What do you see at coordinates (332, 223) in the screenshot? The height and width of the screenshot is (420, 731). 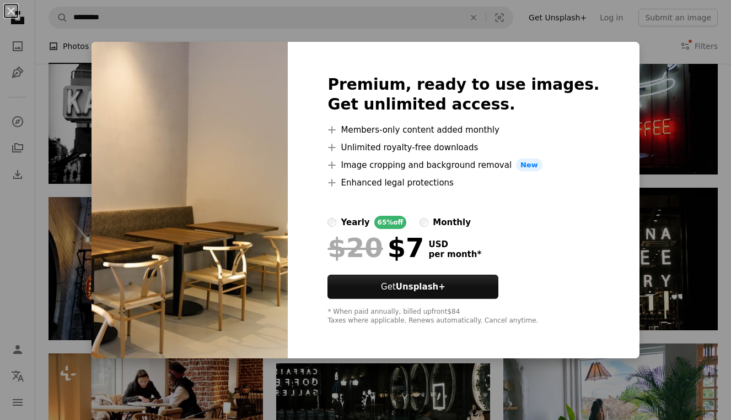 I see `input: yearly65%off` at bounding box center [332, 223].